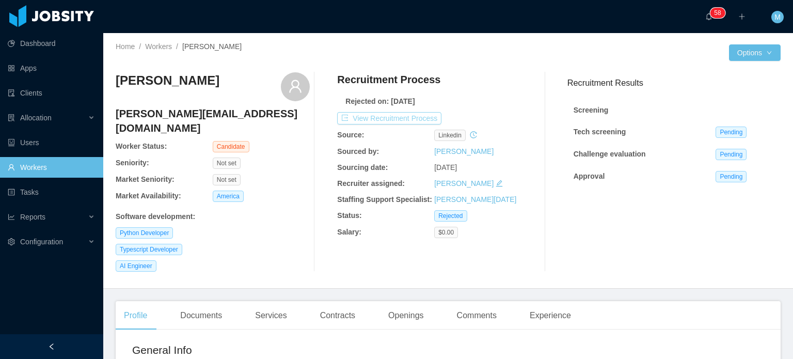 This screenshot has height=359, width=793. Describe the element at coordinates (338, 316) in the screenshot. I see `div: Contracts` at that location.